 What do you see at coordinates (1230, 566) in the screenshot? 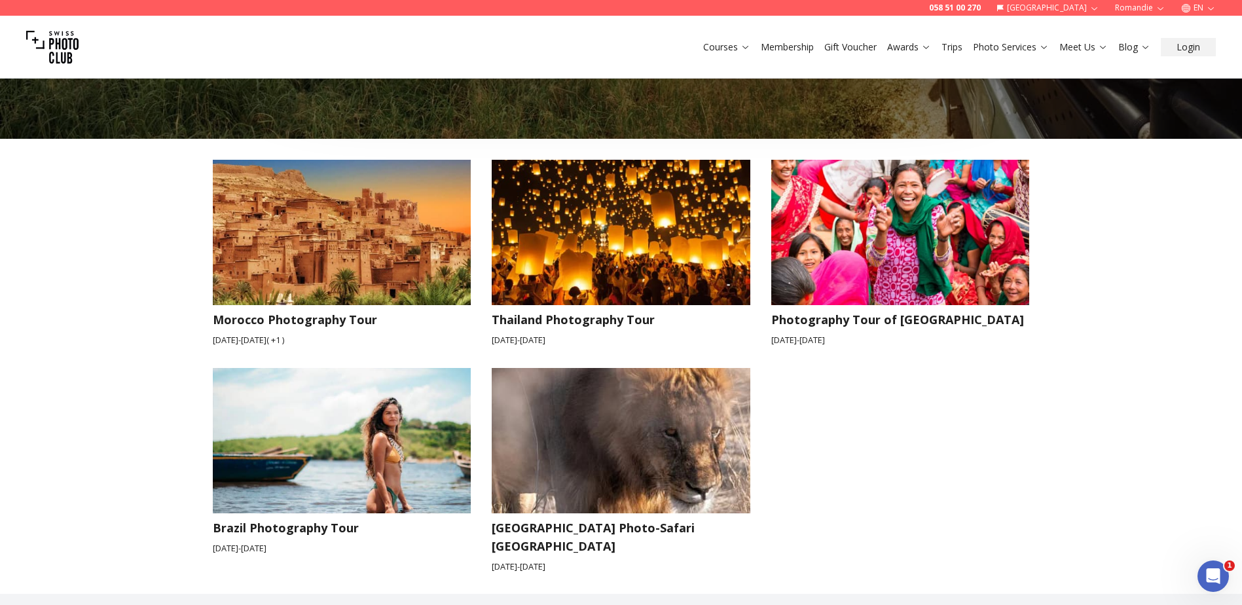
I see `span: 1` at bounding box center [1230, 566].